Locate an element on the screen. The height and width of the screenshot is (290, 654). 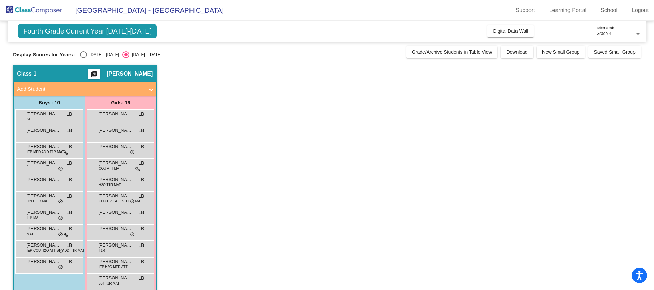
mat-radio-group: Select an option is located at coordinates (121, 55).